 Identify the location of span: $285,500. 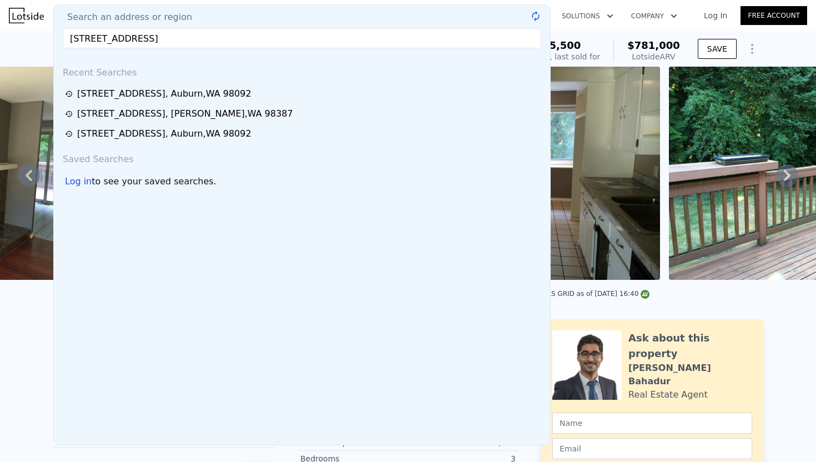
(554, 45).